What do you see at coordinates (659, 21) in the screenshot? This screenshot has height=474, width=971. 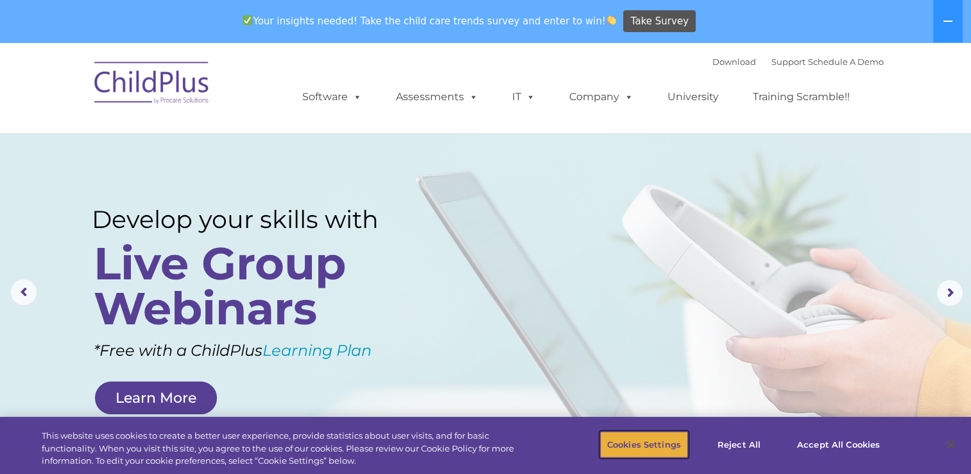 I see `a: Take Survey` at bounding box center [659, 21].